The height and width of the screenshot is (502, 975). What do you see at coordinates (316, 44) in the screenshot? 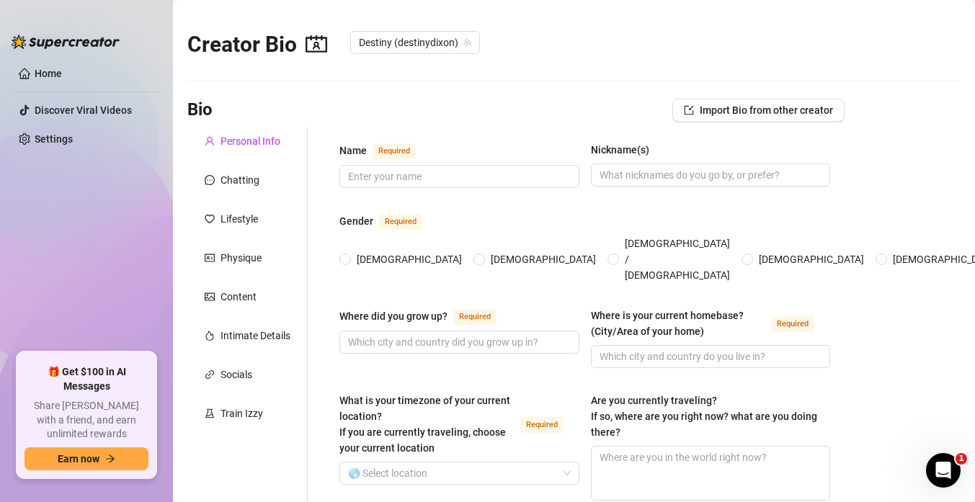
I see `span: contacts` at bounding box center [316, 44].